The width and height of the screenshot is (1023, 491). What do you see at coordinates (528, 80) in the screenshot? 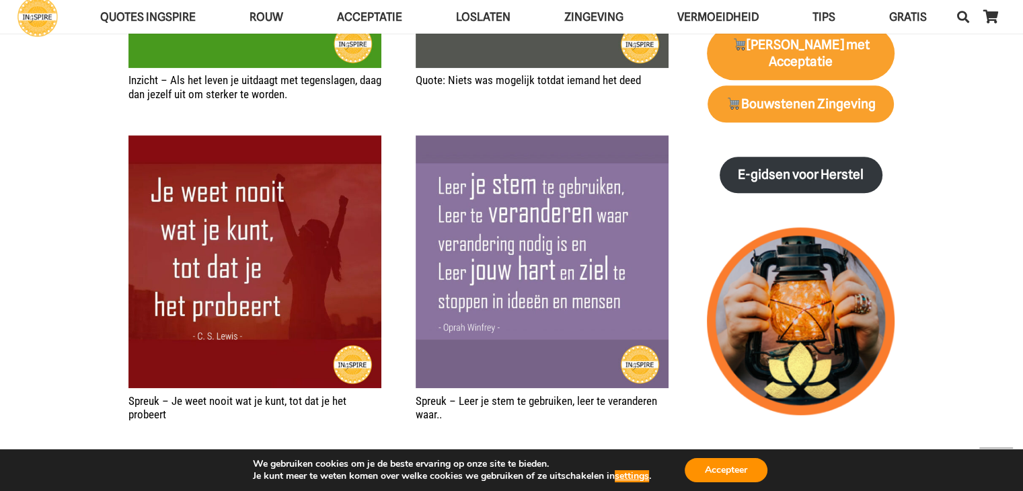
I see `a: Quote: Niets was mogelijk totdat iemand het deed` at bounding box center [528, 80].